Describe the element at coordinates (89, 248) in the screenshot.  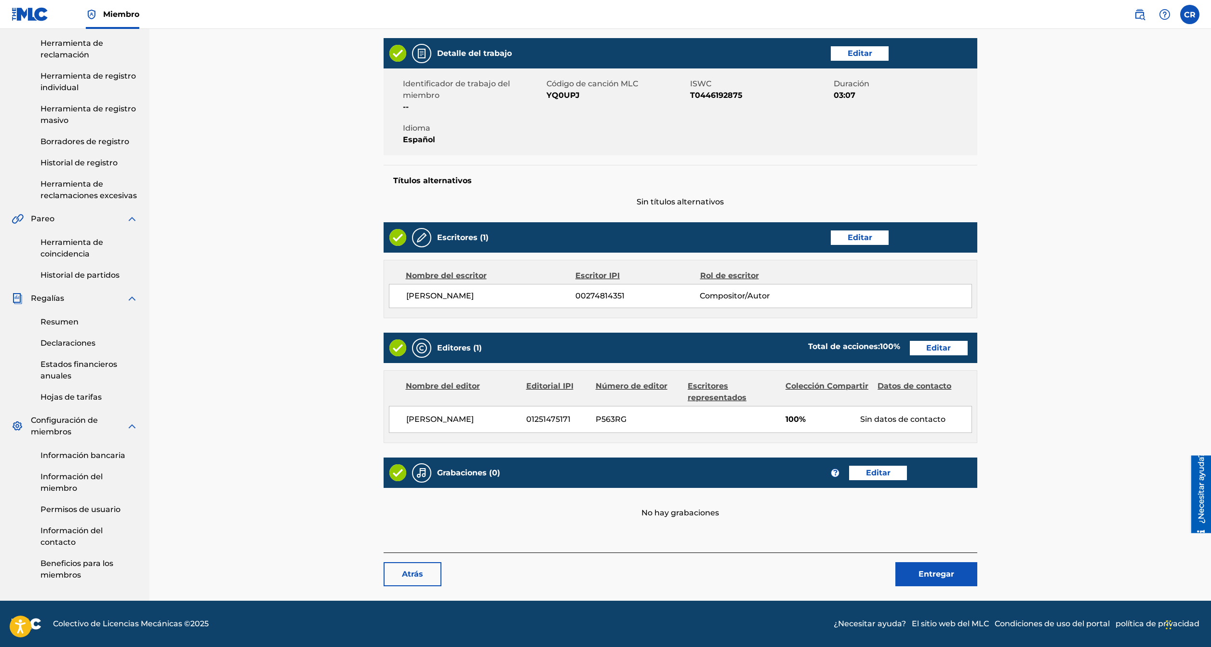
I see `a: Herramienta de coincidencia` at that location.